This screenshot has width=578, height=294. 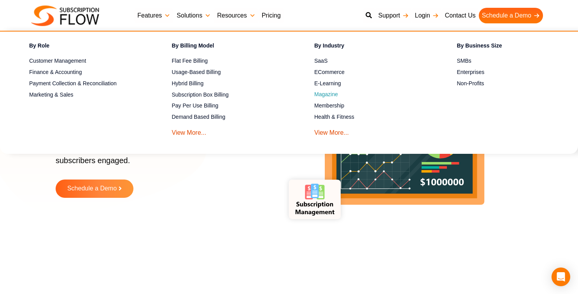 I want to click on a: Membership, so click(x=372, y=106).